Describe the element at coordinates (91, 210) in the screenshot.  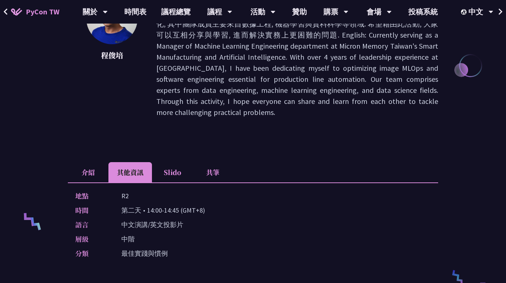
I see `p: 時間` at that location.